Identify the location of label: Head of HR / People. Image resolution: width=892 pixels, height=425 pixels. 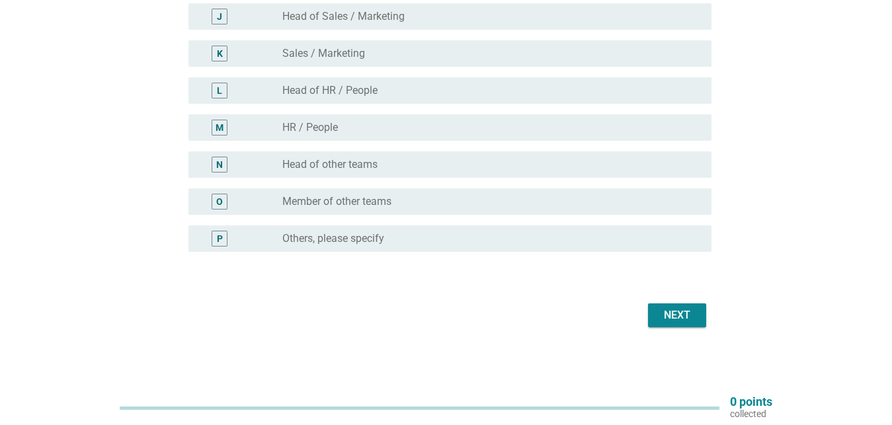
(330, 91).